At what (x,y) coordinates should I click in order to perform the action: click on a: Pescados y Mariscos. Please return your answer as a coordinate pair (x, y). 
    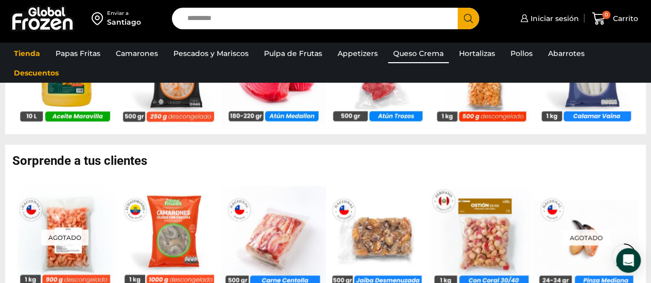
    Looking at the image, I should click on (211, 54).